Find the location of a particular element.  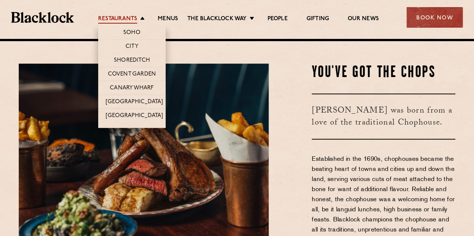

a: Shoreditch is located at coordinates (132, 61).